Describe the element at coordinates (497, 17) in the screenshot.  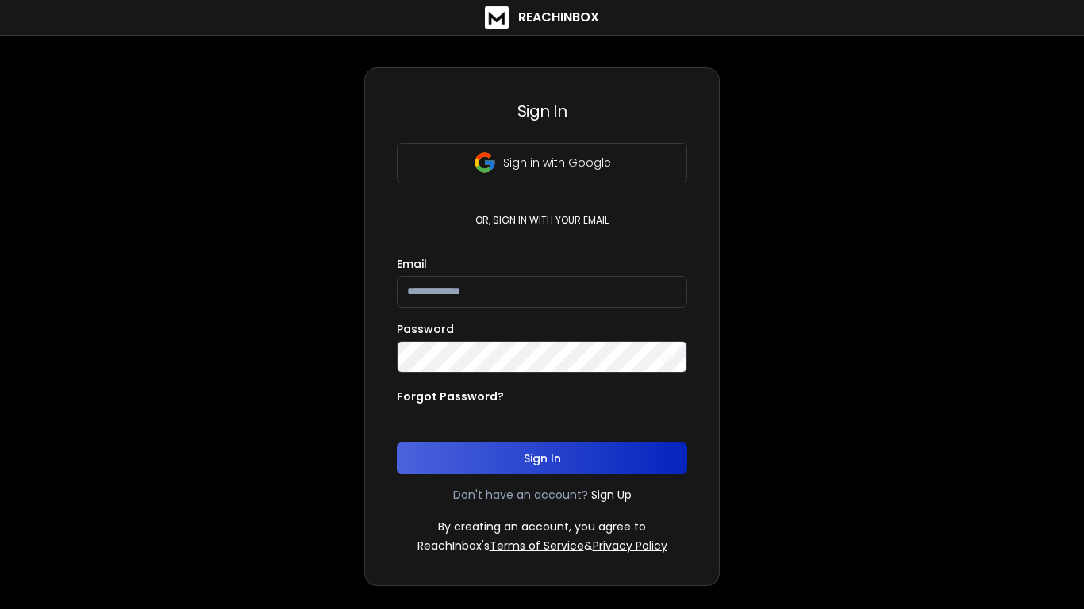
I see `img: logo` at that location.